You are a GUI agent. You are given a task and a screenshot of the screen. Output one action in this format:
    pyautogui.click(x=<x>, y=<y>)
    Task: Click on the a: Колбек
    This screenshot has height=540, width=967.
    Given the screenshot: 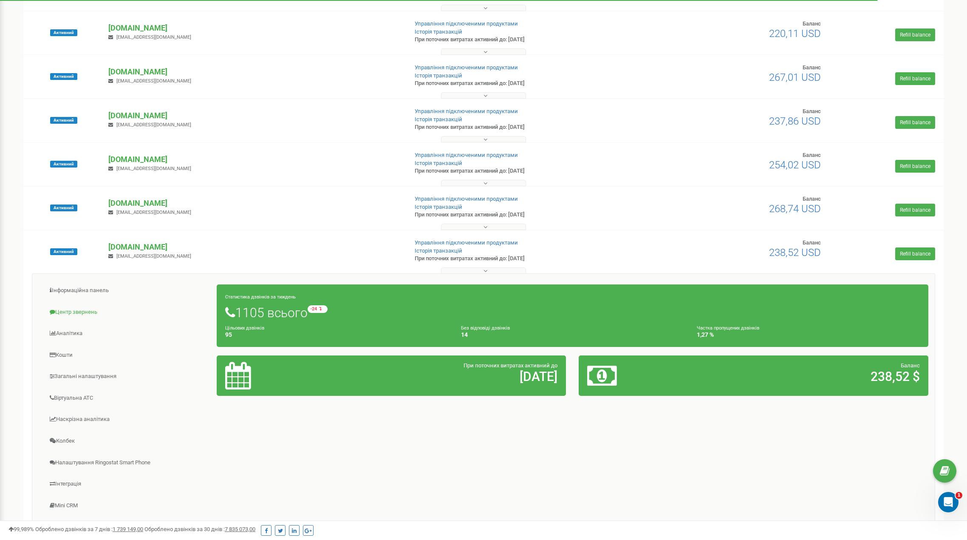 What is the action you would take?
    pyautogui.click(x=128, y=441)
    